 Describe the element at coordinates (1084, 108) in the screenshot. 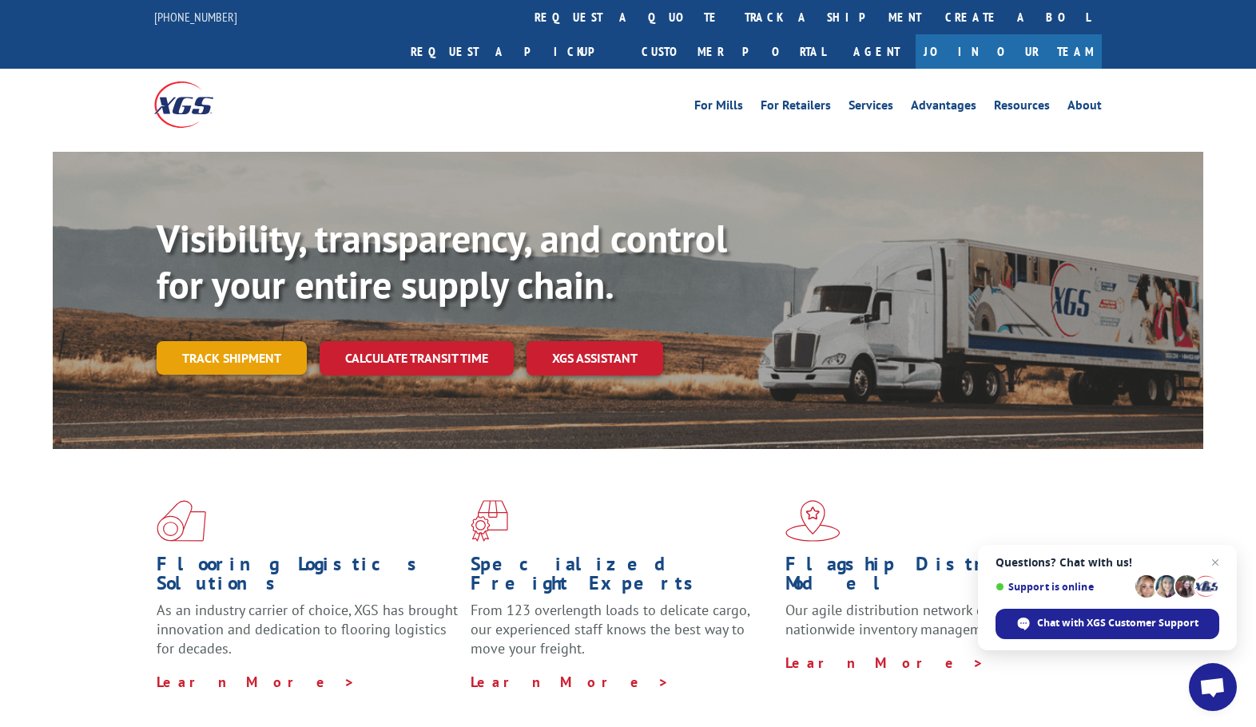

I see `a: About` at that location.